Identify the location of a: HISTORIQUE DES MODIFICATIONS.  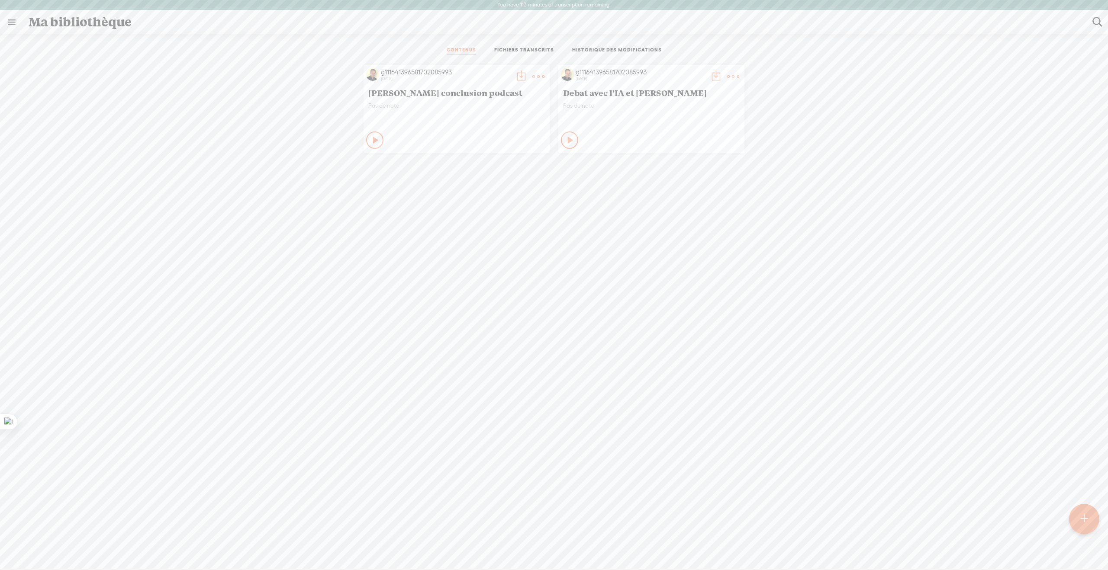
(617, 51).